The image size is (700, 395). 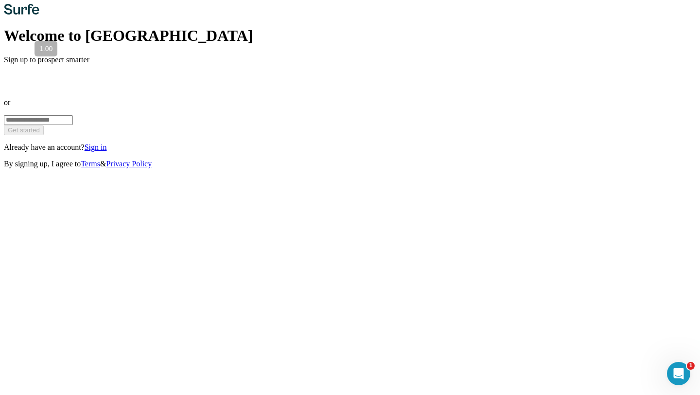 What do you see at coordinates (44, 147) in the screenshot?
I see `span: Already have an account?` at bounding box center [44, 147].